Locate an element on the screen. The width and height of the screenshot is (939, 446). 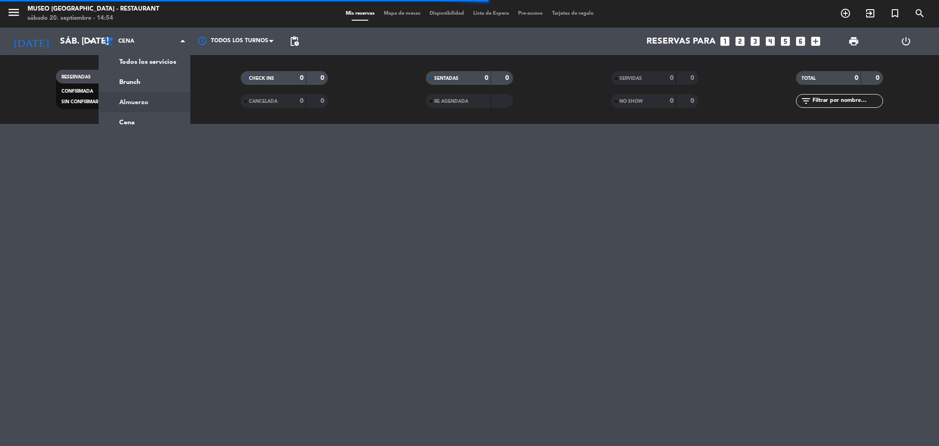
i: search is located at coordinates (920, 13).